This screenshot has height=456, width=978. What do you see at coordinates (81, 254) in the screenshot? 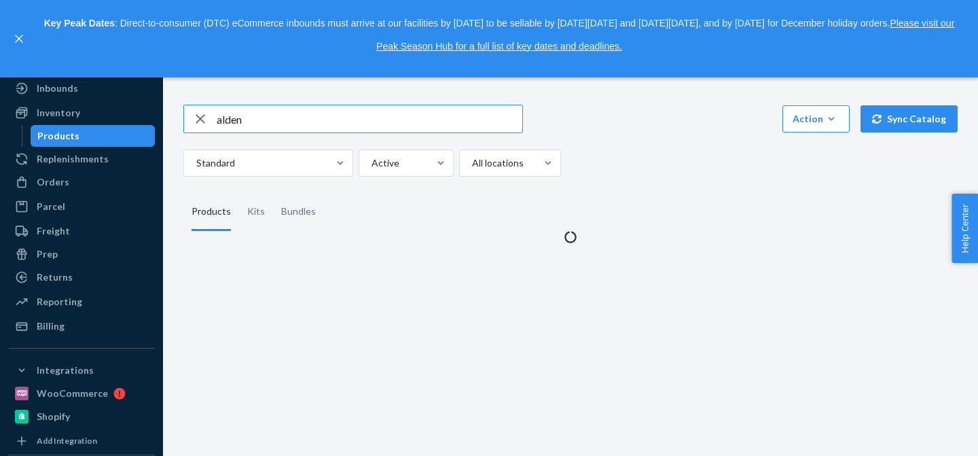
I see `a: Prep` at bounding box center [81, 254].